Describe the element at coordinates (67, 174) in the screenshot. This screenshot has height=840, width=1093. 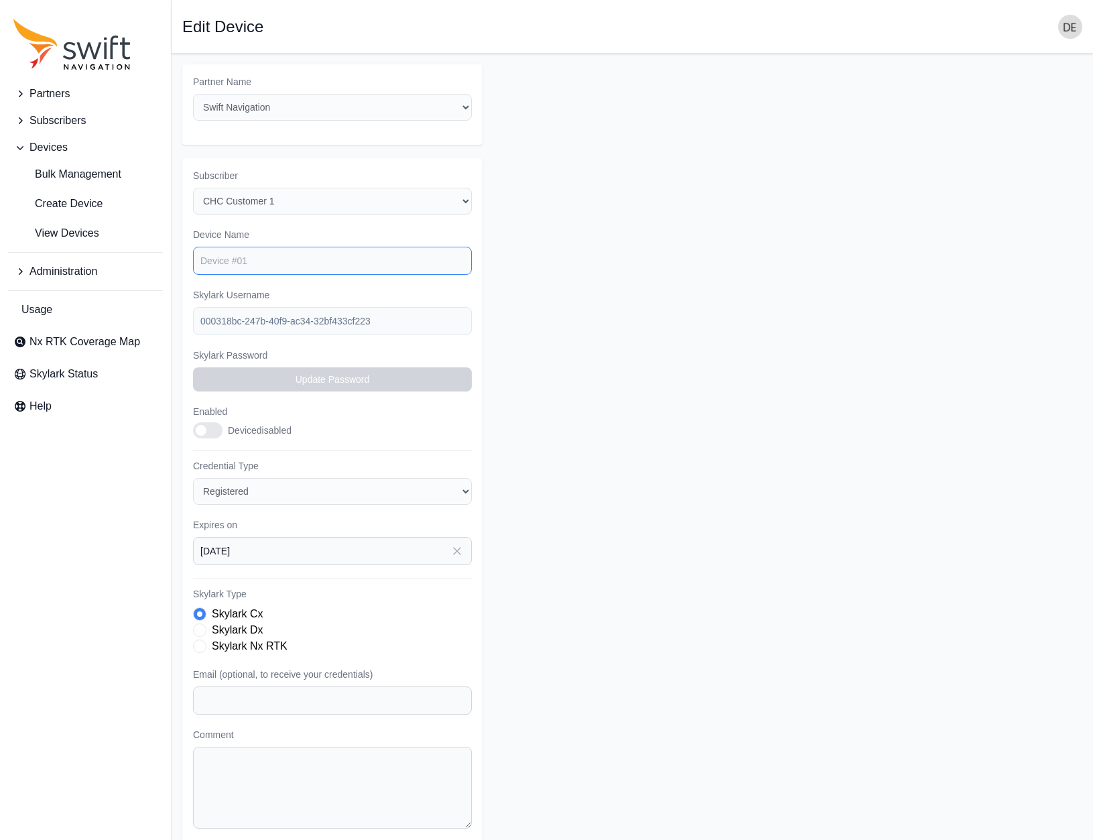
I see `span: Bulk Management` at that location.